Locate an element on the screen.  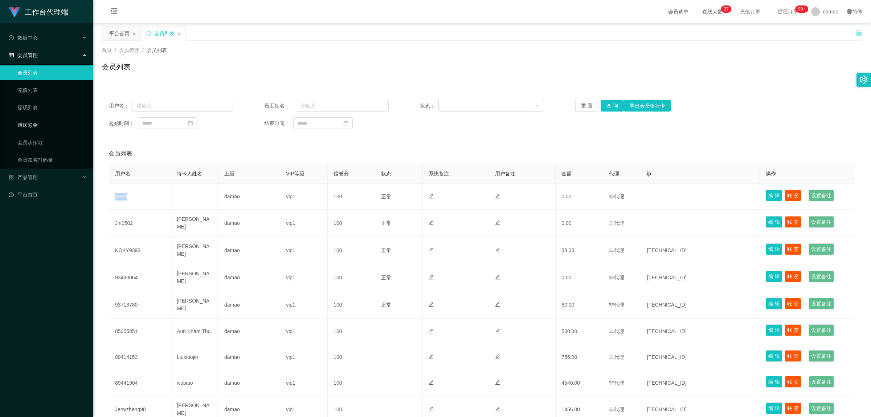
span: 充值订单 is located at coordinates (750, 12).